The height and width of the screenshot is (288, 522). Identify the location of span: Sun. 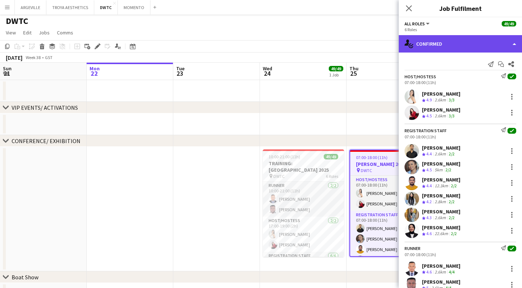
(7, 69).